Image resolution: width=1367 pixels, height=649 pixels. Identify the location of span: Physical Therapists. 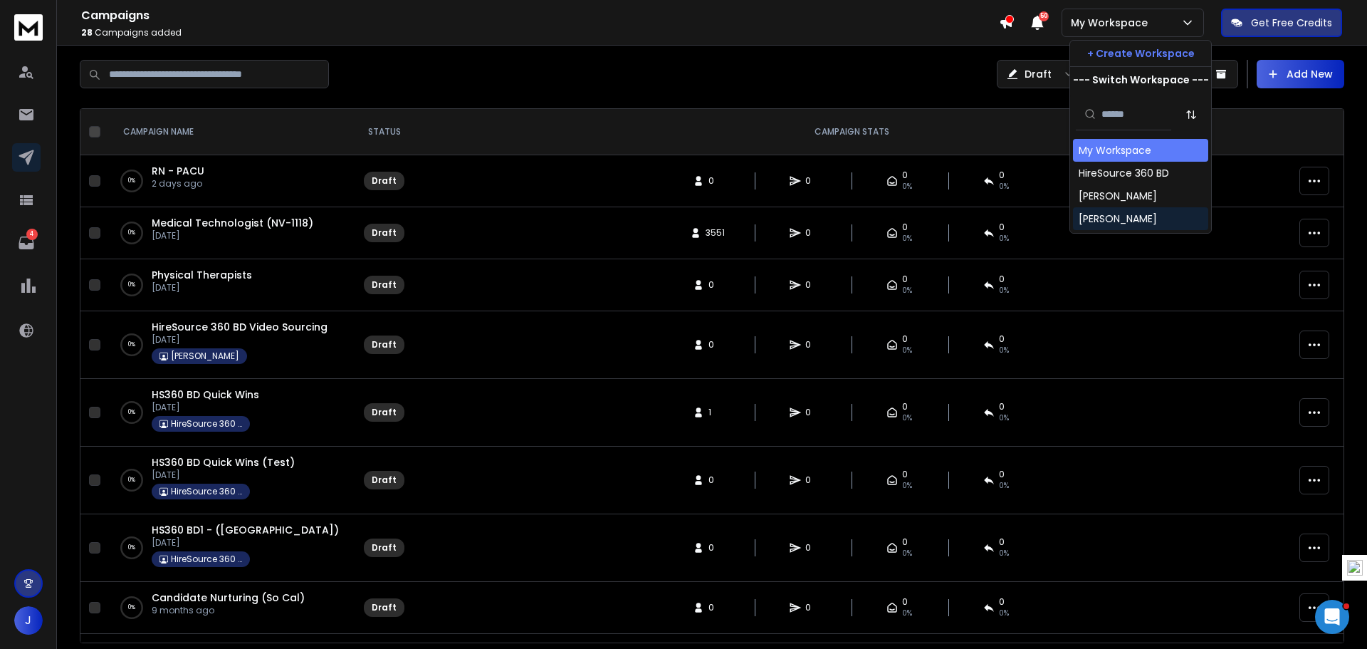
(202, 275).